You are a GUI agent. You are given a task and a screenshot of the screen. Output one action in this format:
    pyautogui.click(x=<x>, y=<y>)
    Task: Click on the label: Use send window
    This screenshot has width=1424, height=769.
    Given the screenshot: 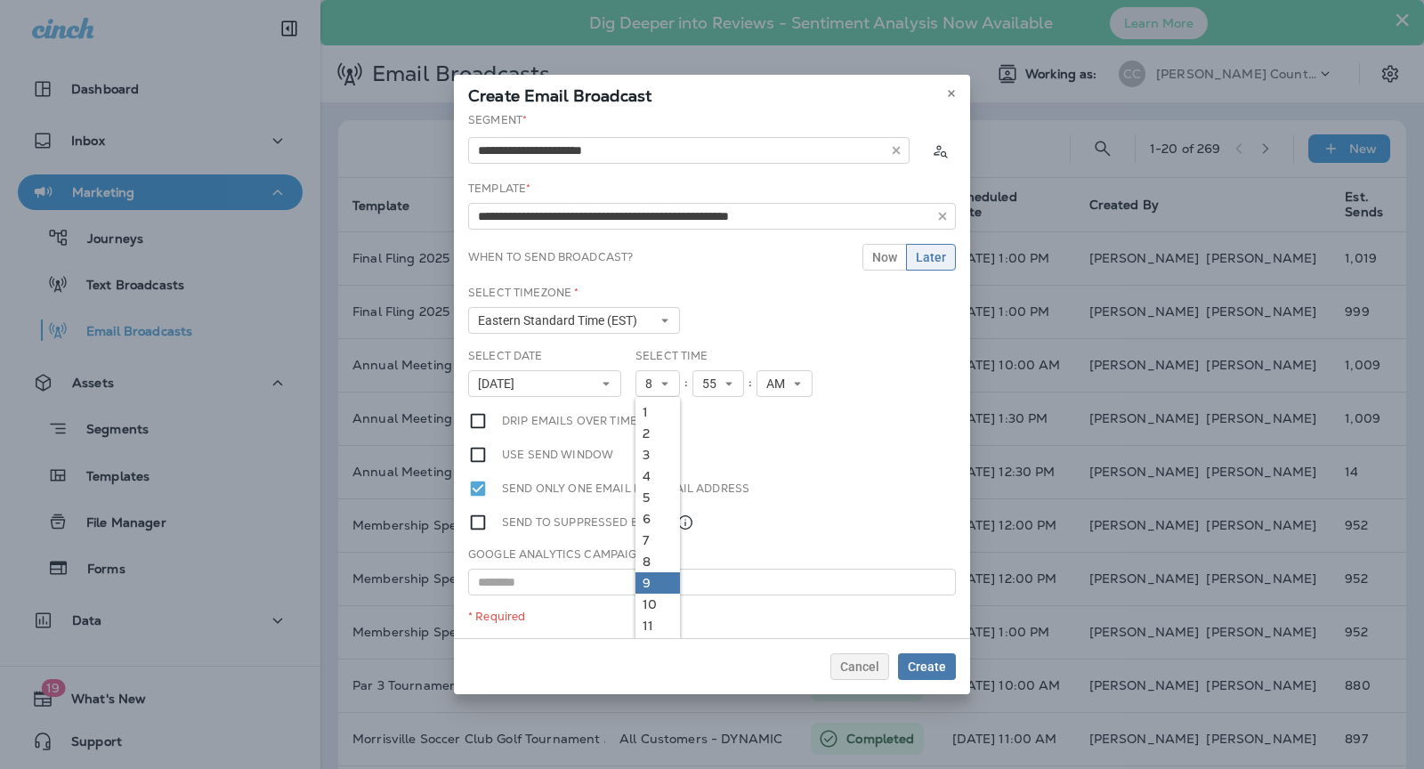 What is the action you would take?
    pyautogui.click(x=557, y=455)
    